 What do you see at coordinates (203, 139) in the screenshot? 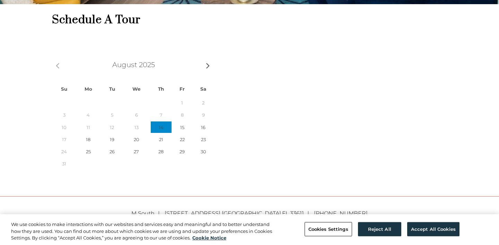
I see `a: 23` at bounding box center [203, 139].